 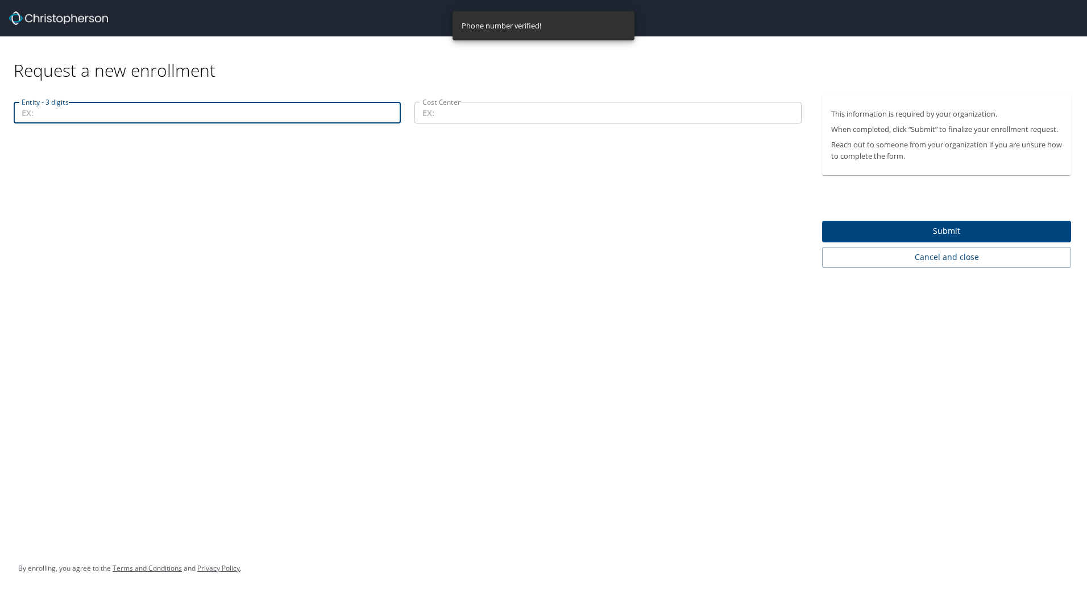 What do you see at coordinates (947, 231) in the screenshot?
I see `button: Submit` at bounding box center [947, 231].